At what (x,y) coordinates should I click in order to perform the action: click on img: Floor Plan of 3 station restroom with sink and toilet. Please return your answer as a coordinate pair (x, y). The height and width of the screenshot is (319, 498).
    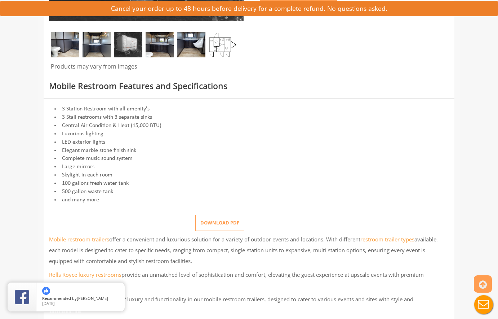
    Looking at the image, I should click on (222, 45).